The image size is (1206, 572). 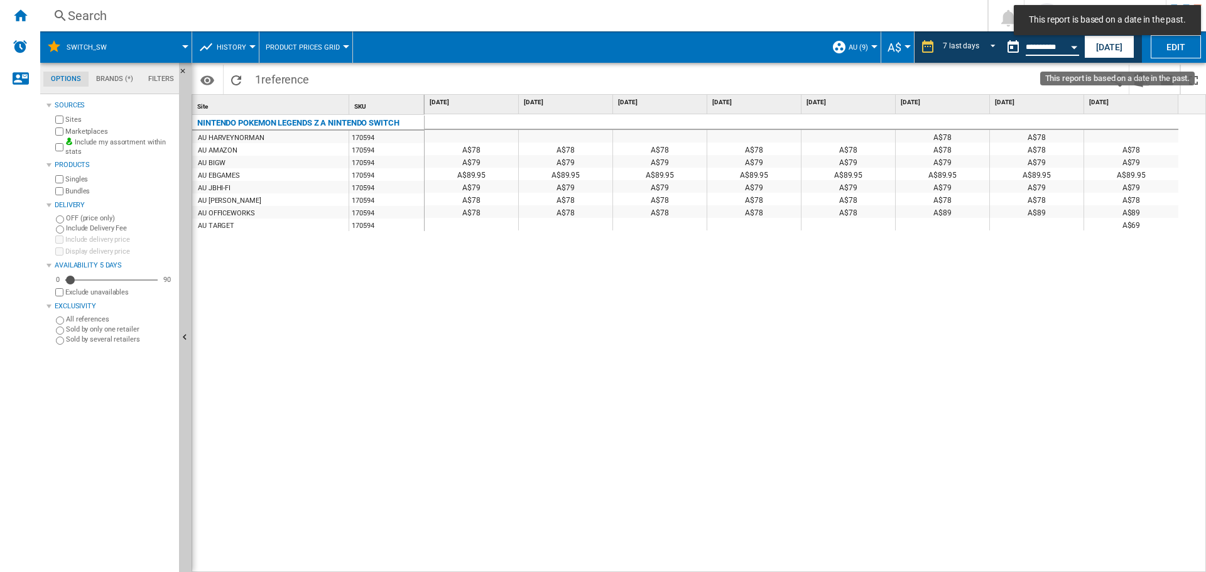 I want to click on span: This report is based on a date in the past., so click(x=1107, y=20).